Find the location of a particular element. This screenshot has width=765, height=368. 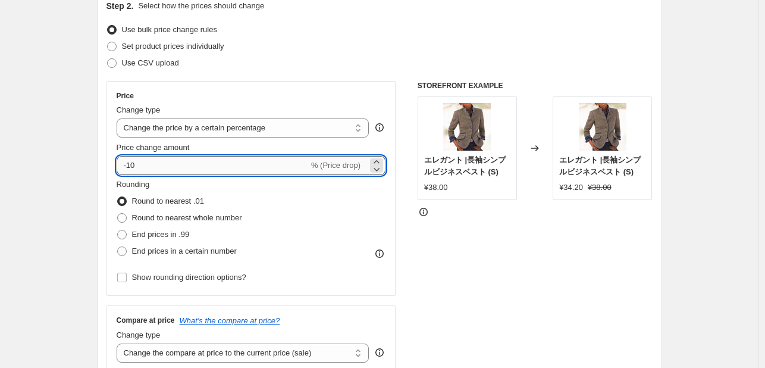

span: Rounding is located at coordinates (133, 184).